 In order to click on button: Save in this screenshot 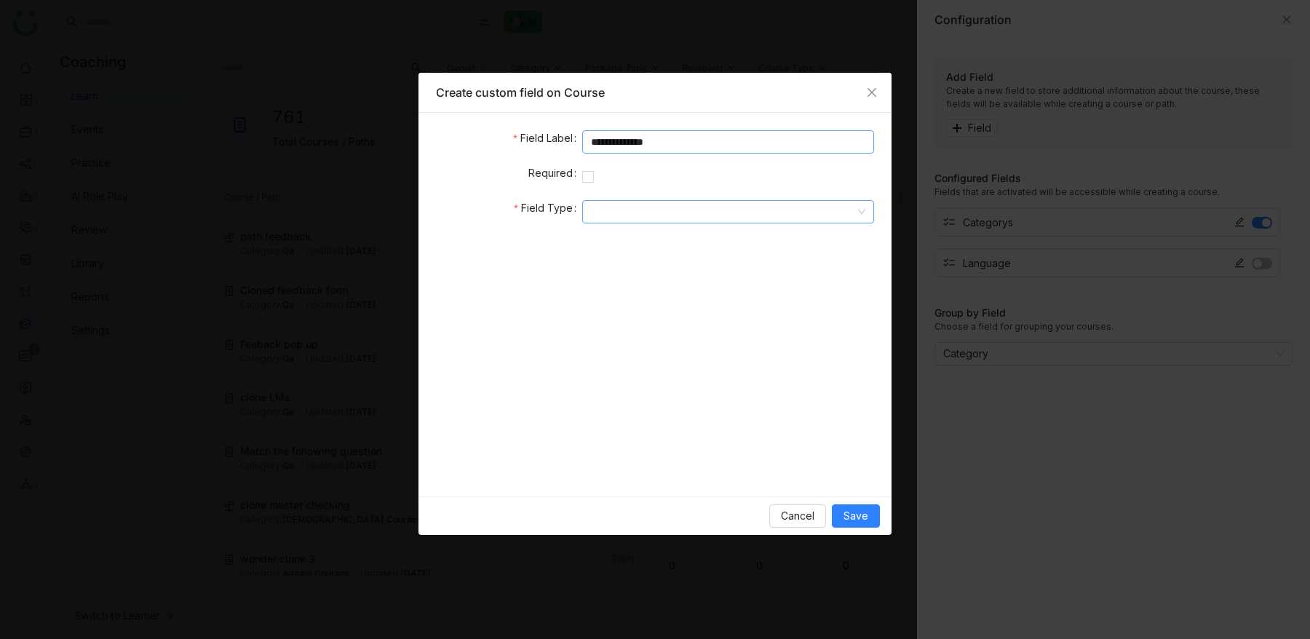, I will do `click(856, 516)`.